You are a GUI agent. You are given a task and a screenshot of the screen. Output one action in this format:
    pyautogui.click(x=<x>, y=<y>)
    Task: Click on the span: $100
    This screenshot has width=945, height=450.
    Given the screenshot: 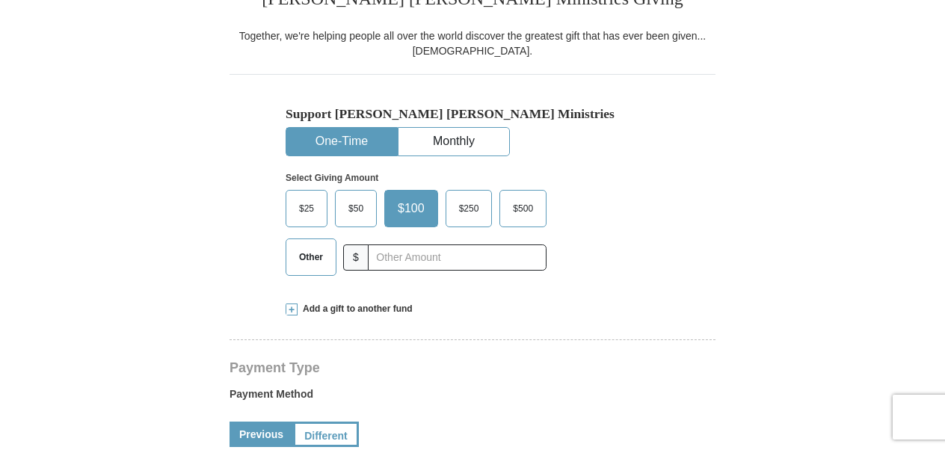 What is the action you would take?
    pyautogui.click(x=411, y=208)
    